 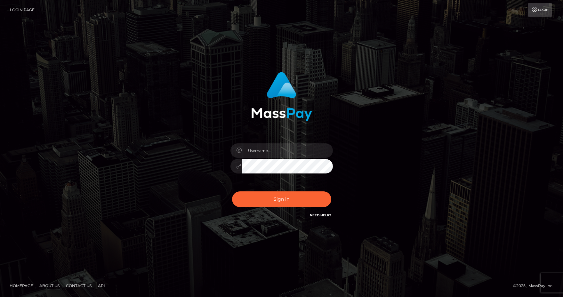 I want to click on input: Username..., so click(x=287, y=150).